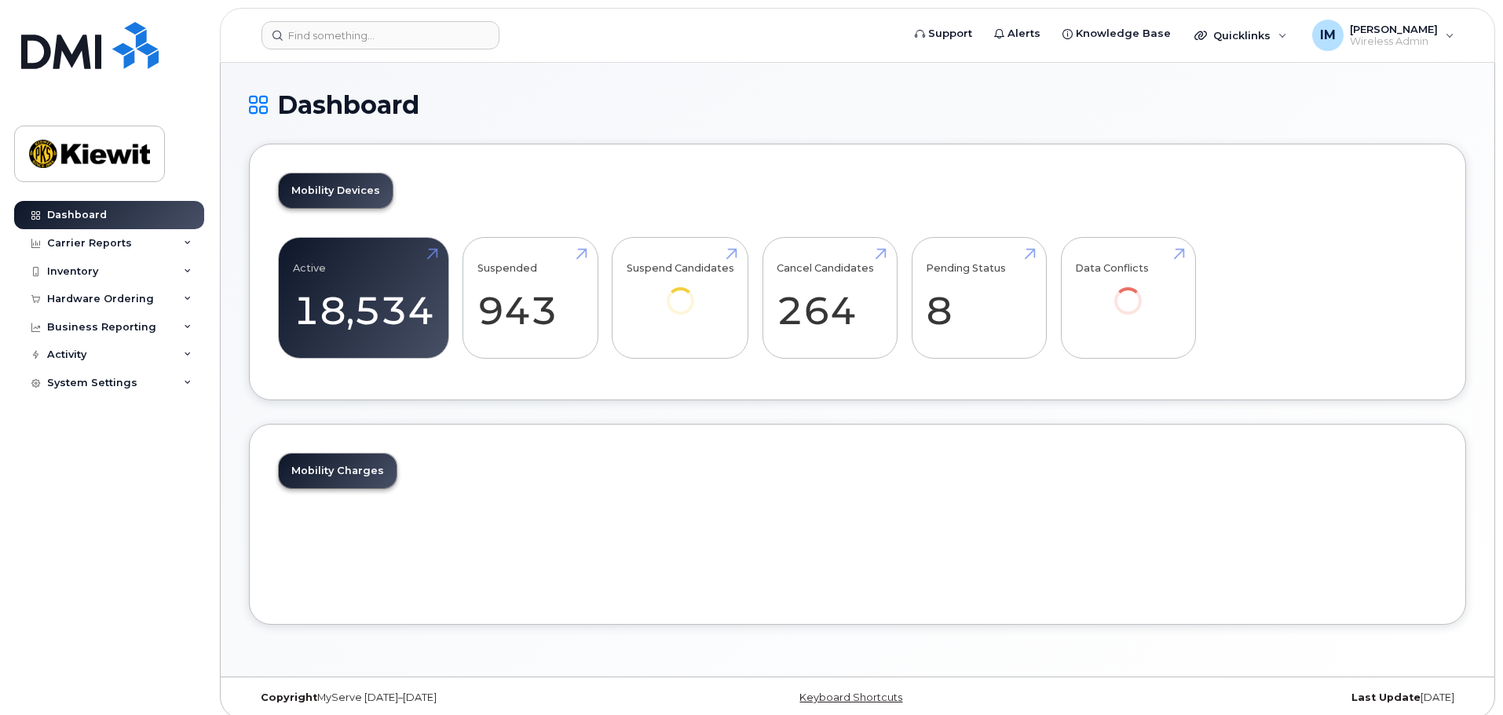 The height and width of the screenshot is (715, 1503). I want to click on a: Keyboard Shortcuts, so click(851, 697).